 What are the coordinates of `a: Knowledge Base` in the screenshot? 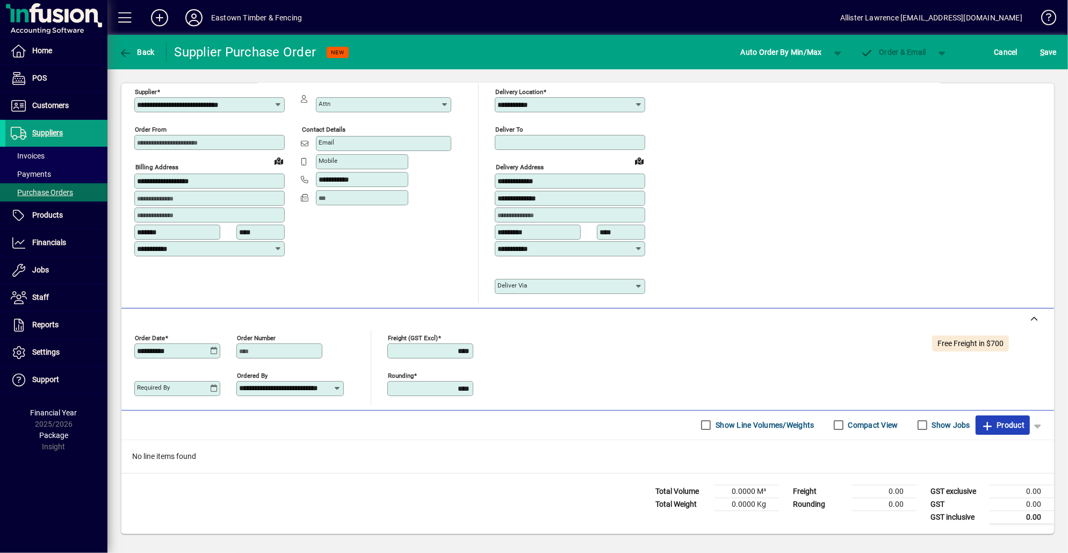 It's located at (1044, 19).